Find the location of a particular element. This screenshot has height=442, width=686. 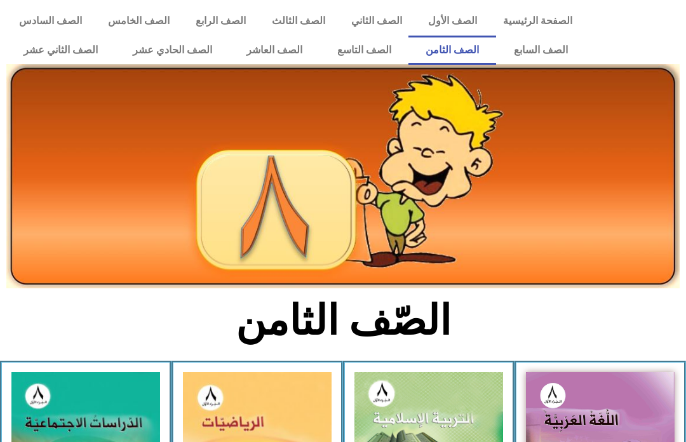

a: الصف العاشر is located at coordinates (274, 50).